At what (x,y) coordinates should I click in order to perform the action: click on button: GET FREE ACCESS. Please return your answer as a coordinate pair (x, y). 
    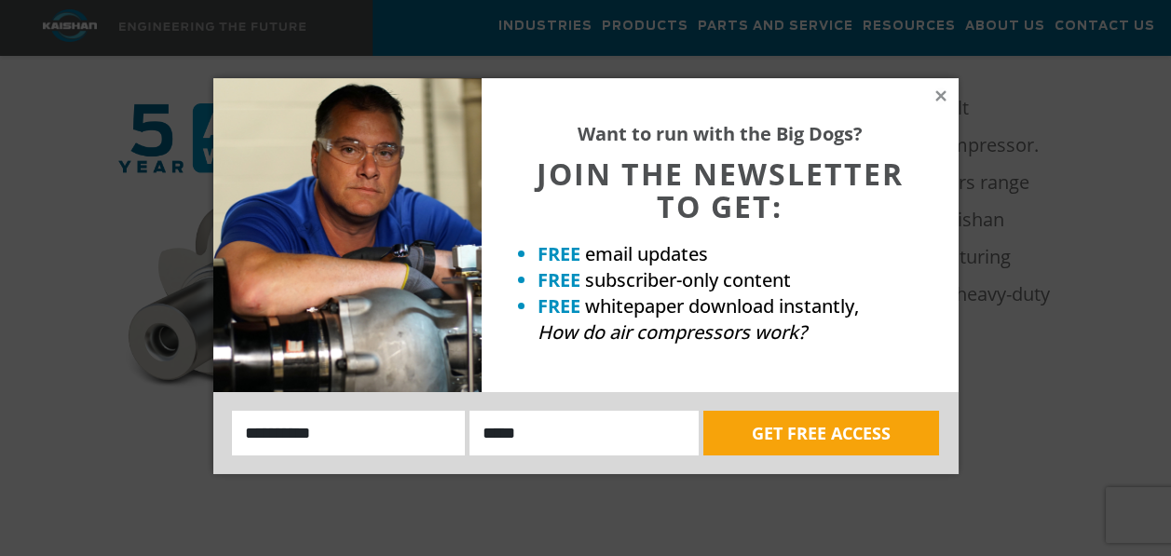
    Looking at the image, I should click on (820, 433).